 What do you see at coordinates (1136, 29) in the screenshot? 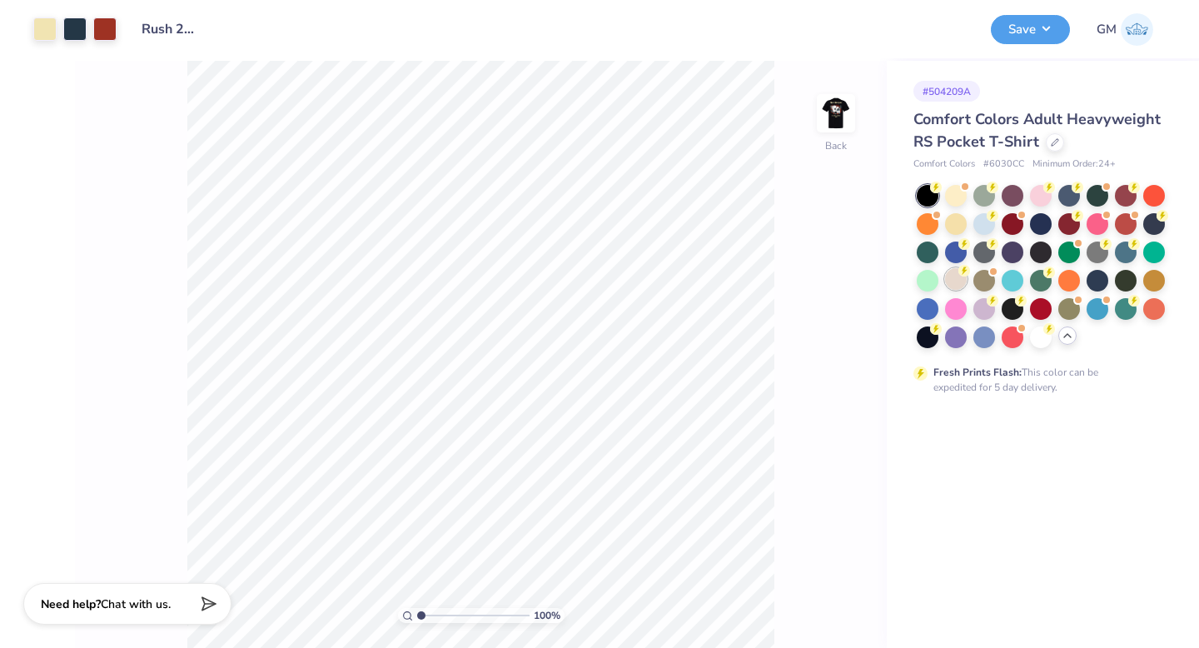
I see `img: Grace Miles` at bounding box center [1136, 29].